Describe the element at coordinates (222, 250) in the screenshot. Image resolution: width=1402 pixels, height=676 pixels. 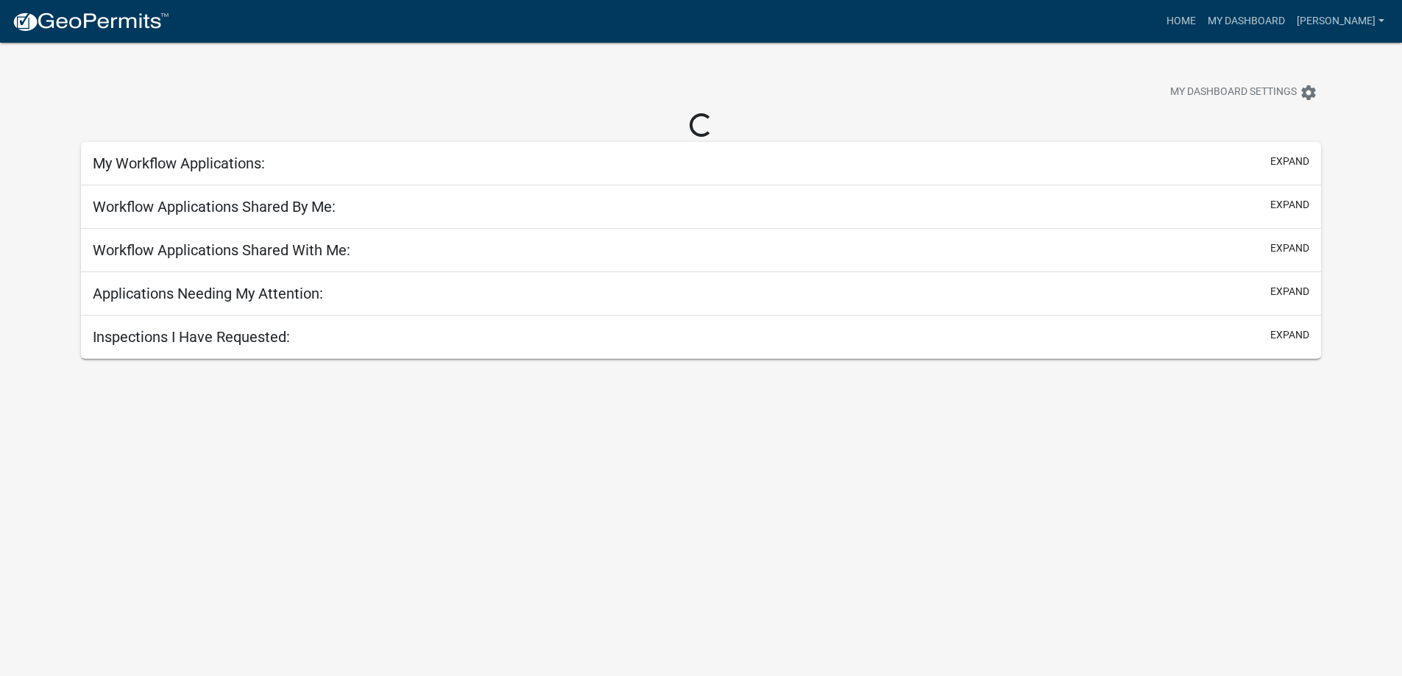
I see `h5: Workflow Applications Shared With Me:` at that location.